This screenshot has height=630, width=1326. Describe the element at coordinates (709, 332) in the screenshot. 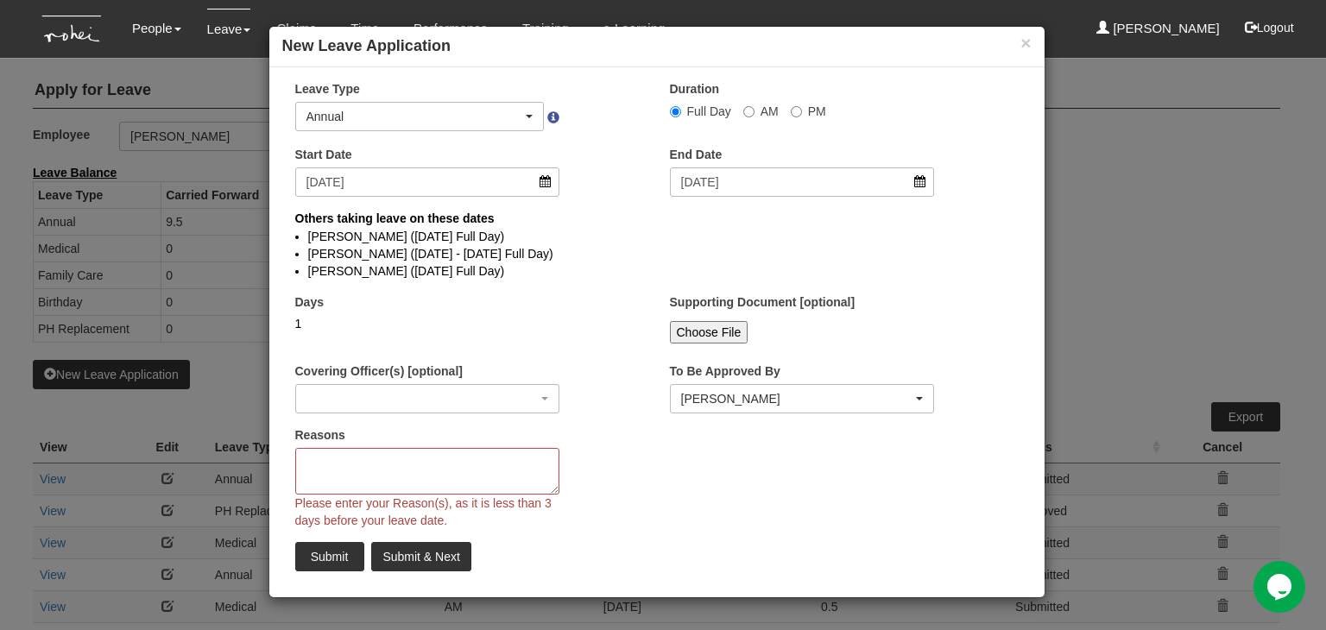

I see `input: Choose File` at that location.